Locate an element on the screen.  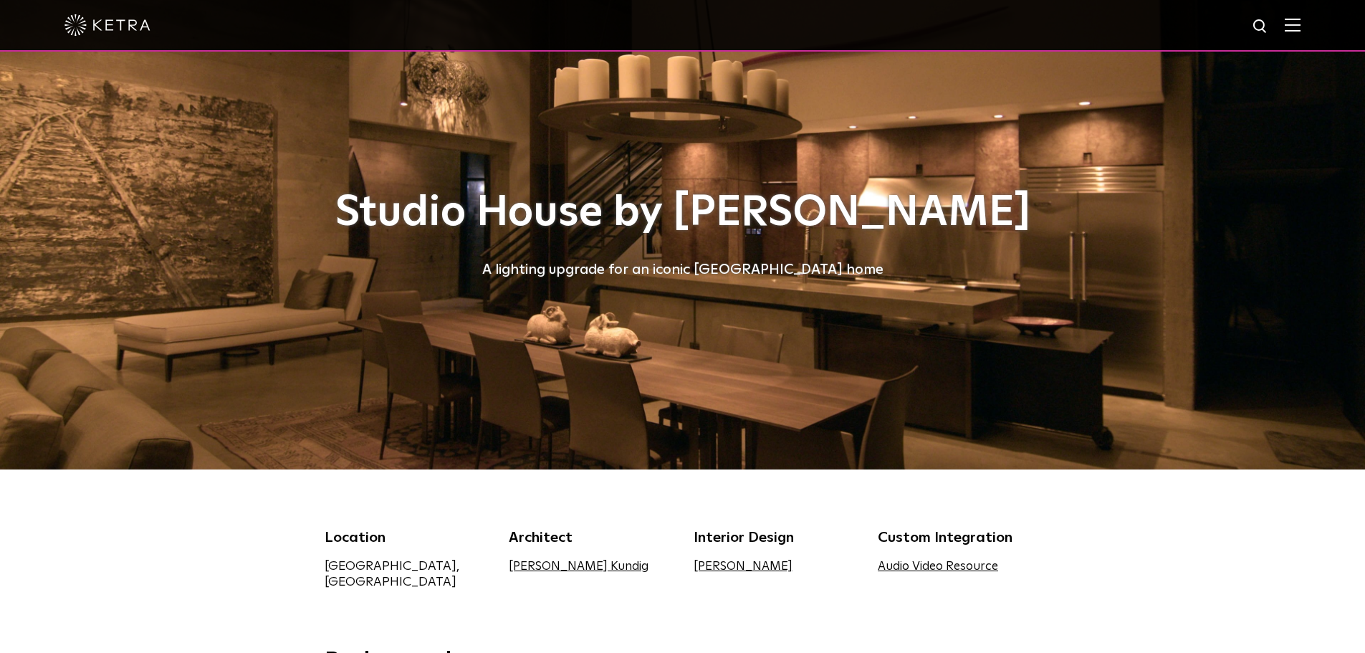
a: Audio Video Resource is located at coordinates (938, 566).